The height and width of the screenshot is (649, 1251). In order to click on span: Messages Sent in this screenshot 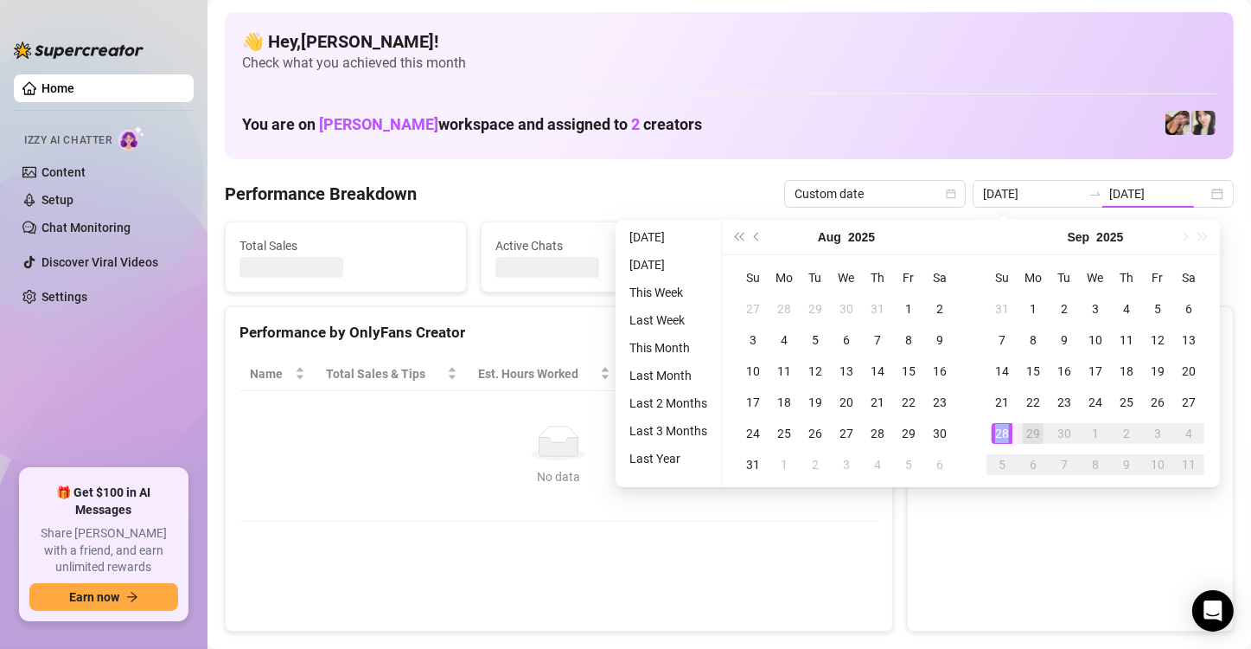, I will do `click(858, 246)`.